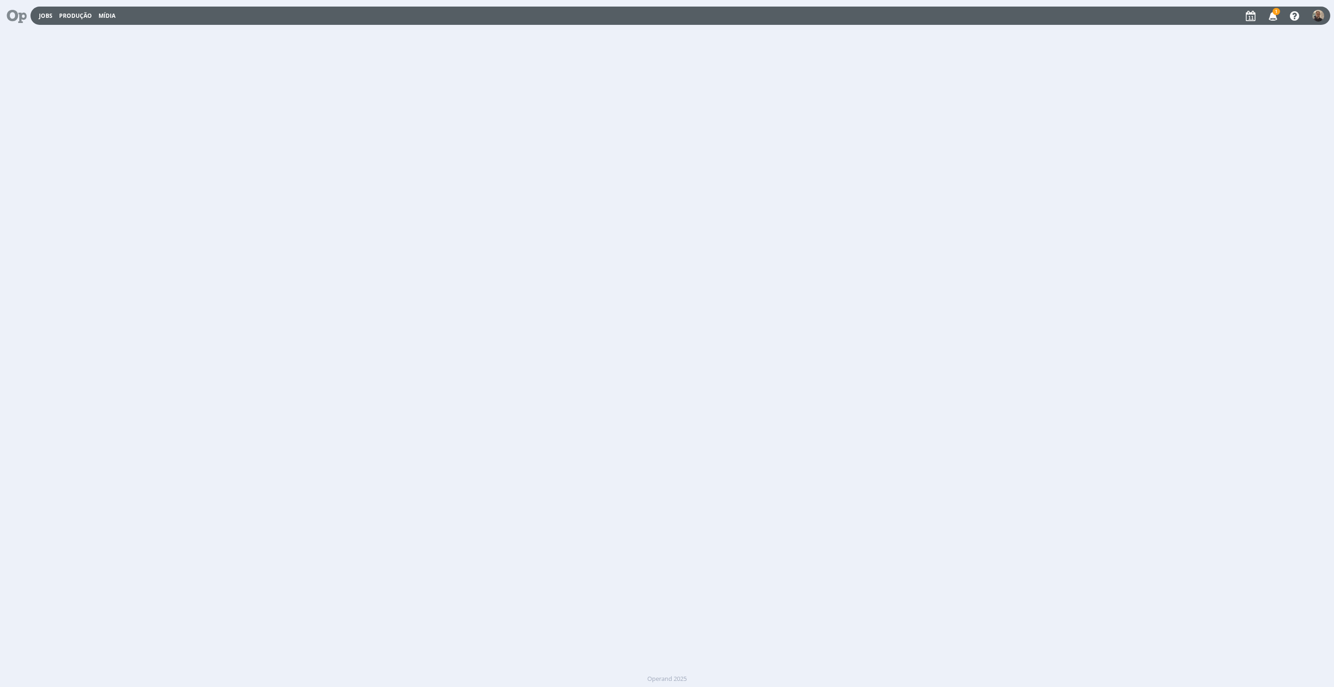 The height and width of the screenshot is (687, 1334). Describe the element at coordinates (76, 16) in the screenshot. I see `button: Produção` at that location.